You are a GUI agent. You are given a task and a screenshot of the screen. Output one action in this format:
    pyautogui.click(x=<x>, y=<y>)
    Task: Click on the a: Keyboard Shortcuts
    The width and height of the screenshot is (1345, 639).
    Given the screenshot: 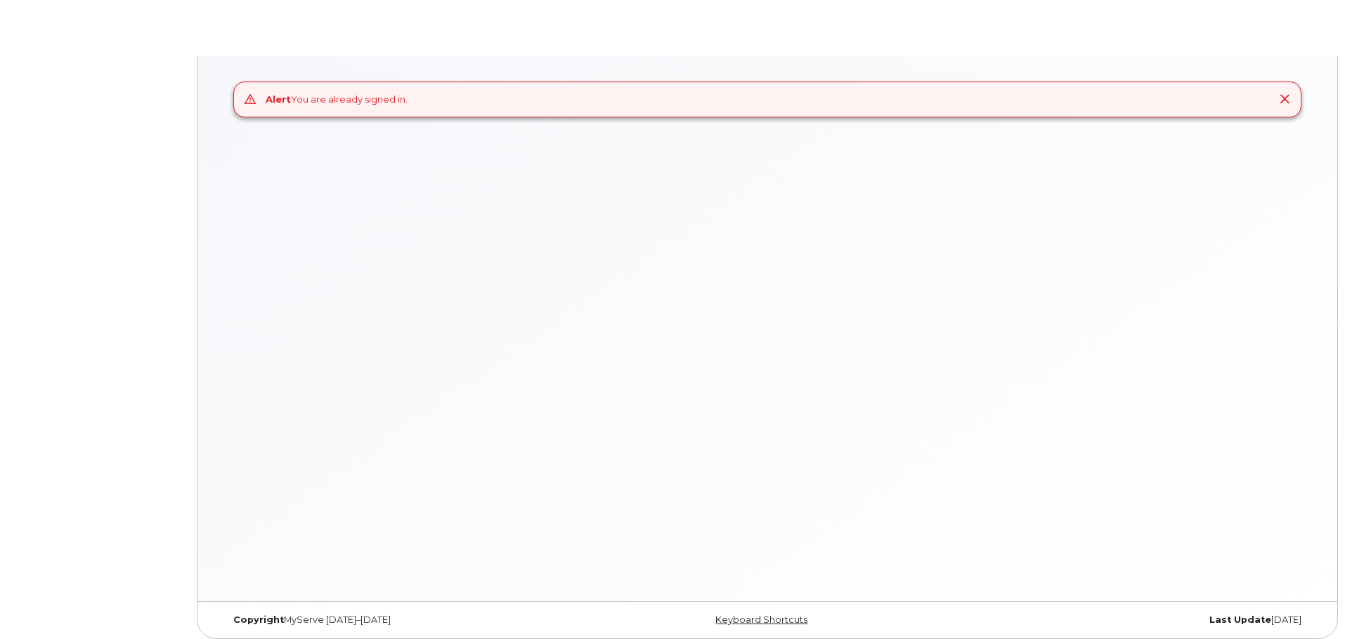 What is the action you would take?
    pyautogui.click(x=761, y=619)
    